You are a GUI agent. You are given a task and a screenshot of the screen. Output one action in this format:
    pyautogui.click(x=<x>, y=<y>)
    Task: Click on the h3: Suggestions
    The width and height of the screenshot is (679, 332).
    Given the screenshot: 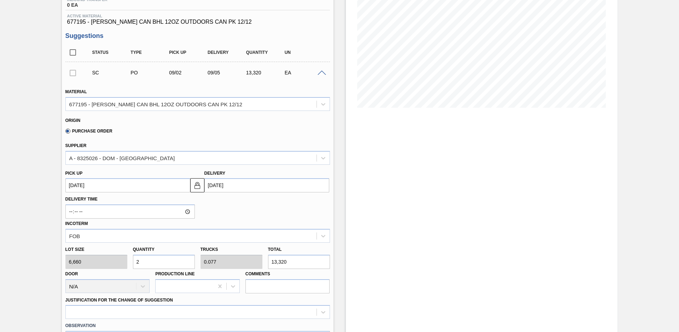 What is the action you would take?
    pyautogui.click(x=198, y=36)
    